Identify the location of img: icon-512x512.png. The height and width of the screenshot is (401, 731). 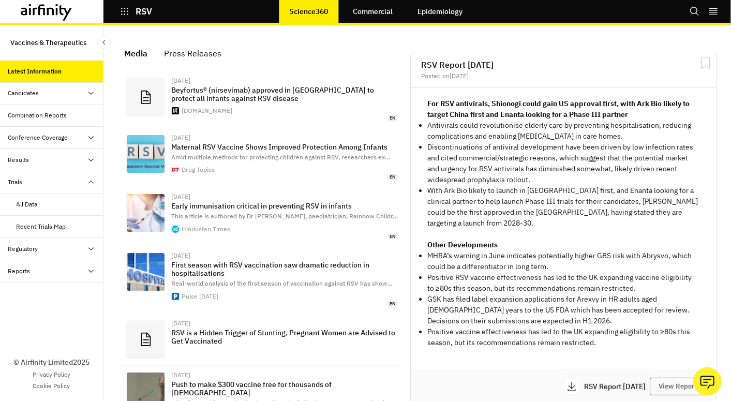
(175, 229).